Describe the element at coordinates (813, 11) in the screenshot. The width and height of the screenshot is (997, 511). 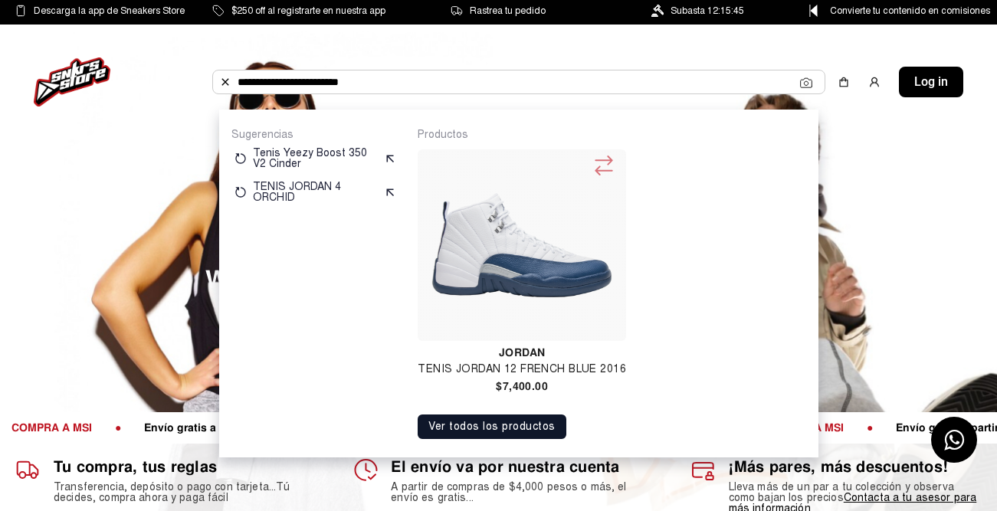
I see `img: Control Point Icon` at that location.